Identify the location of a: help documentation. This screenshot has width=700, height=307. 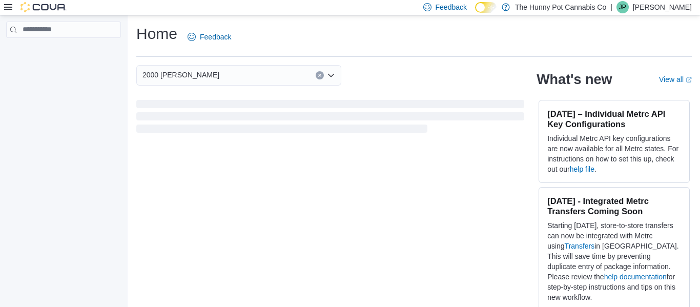
(635, 277).